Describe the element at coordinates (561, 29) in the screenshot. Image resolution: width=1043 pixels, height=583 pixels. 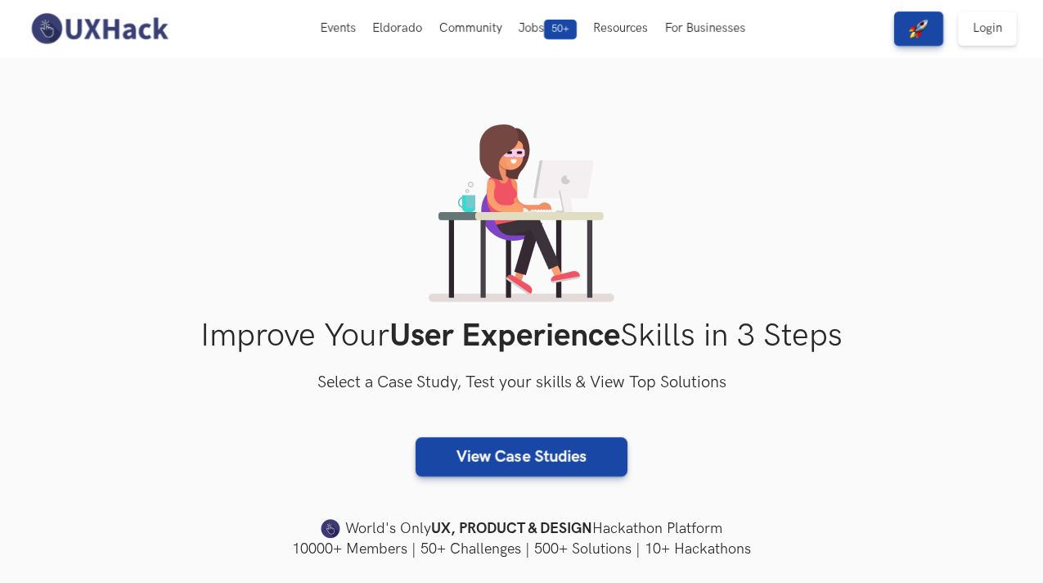
I see `span: 50+` at that location.